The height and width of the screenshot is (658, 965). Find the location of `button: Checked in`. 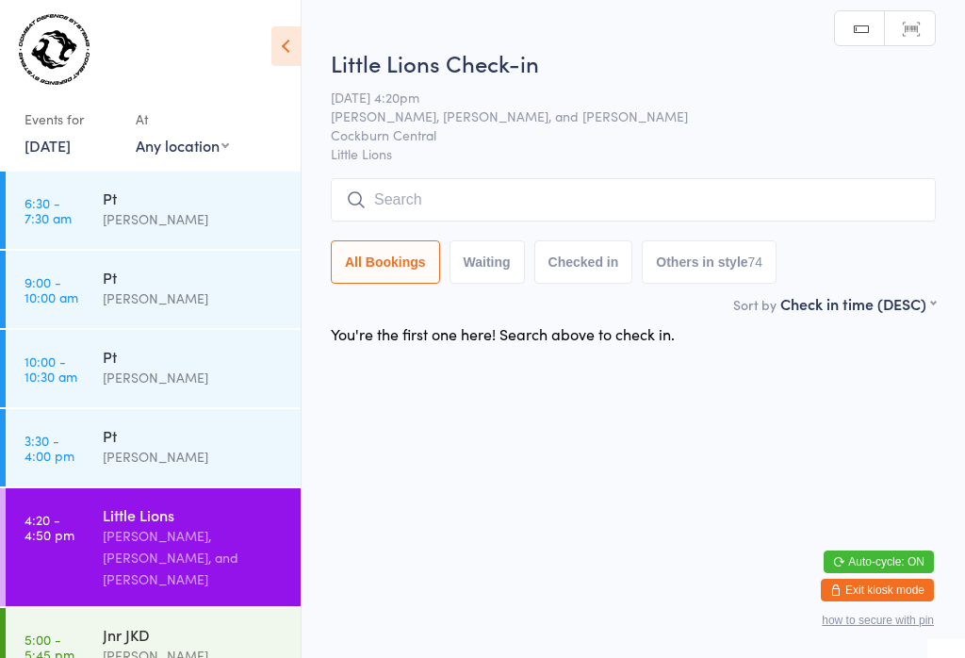

button: Checked in is located at coordinates (583, 262).